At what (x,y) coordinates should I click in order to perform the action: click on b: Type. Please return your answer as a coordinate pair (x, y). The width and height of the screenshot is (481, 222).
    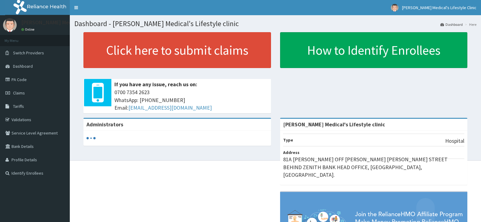
    Looking at the image, I should click on (288, 140).